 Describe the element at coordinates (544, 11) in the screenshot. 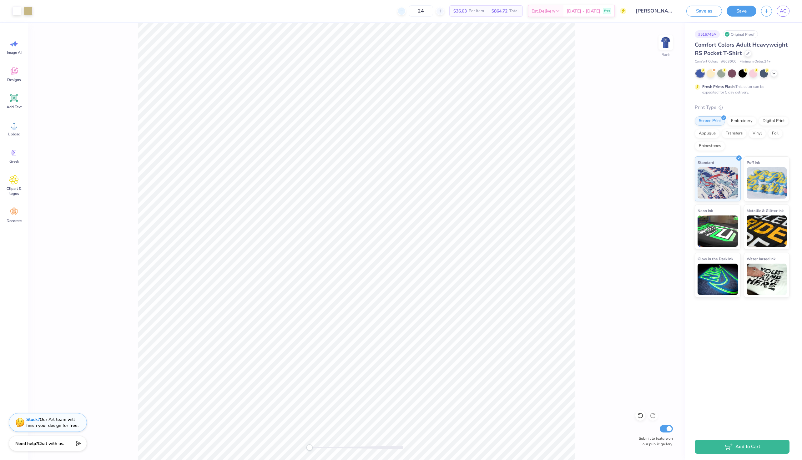

I see `span: Est. Delivery` at that location.